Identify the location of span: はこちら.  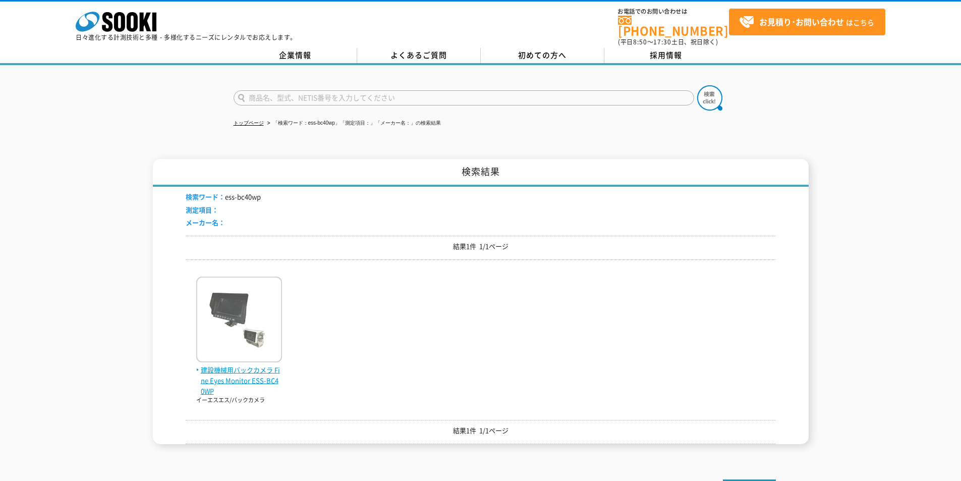
(807, 22).